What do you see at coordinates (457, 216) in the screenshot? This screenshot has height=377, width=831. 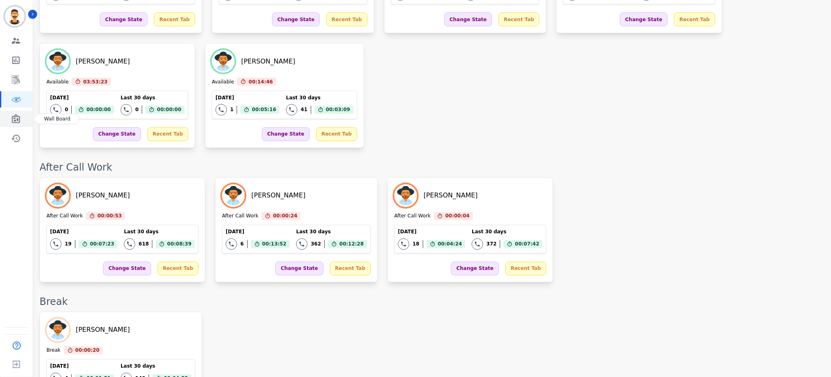 I see `span: 00:00:04` at bounding box center [457, 216].